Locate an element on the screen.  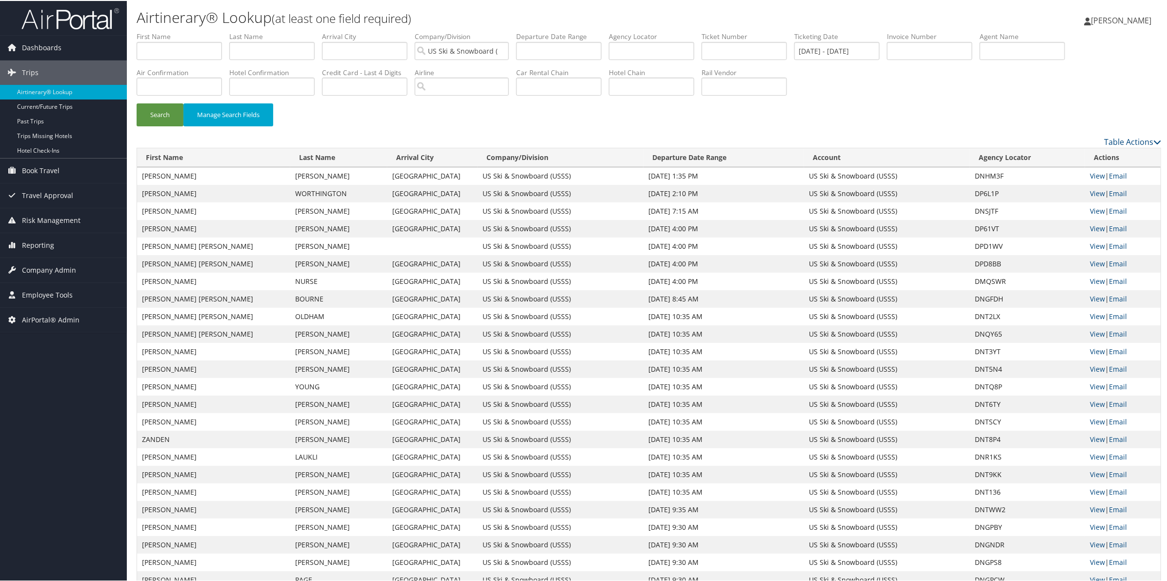
label: Invoice Number is located at coordinates (933, 36).